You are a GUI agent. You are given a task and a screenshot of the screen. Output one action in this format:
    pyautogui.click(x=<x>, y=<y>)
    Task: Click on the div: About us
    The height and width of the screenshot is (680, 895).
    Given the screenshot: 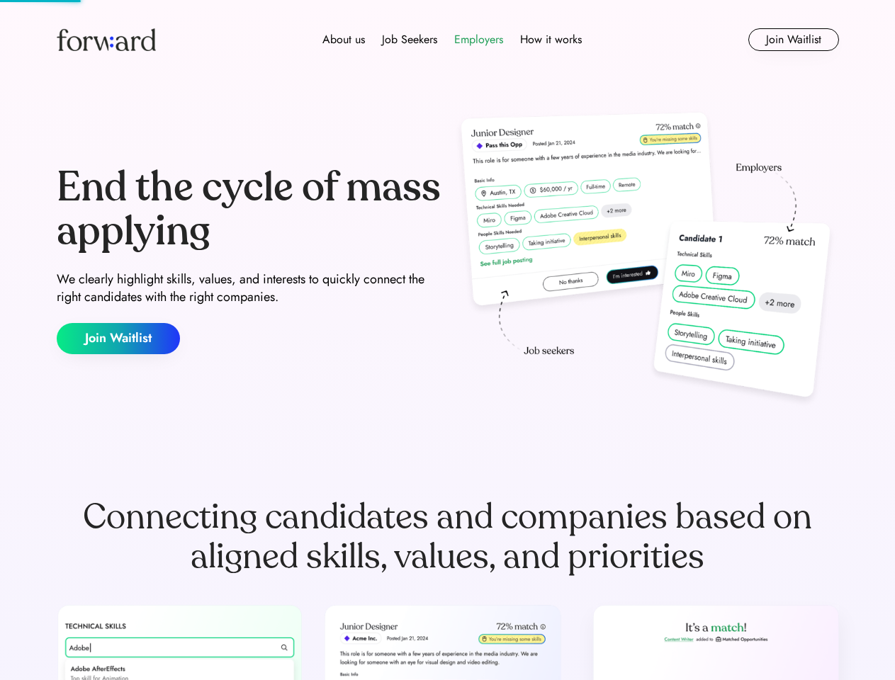 What is the action you would take?
    pyautogui.click(x=344, y=40)
    